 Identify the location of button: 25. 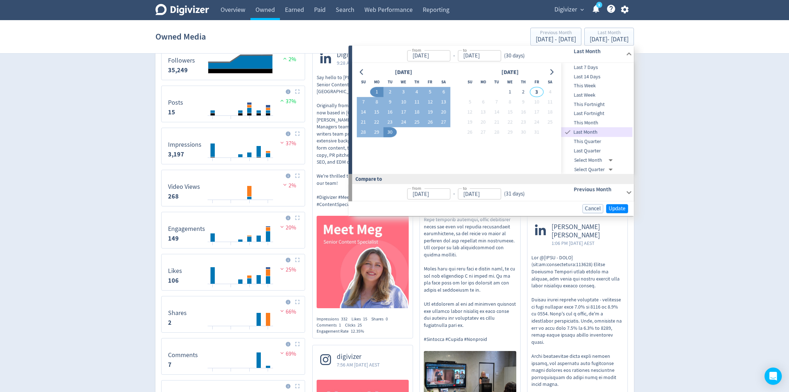
(416, 122).